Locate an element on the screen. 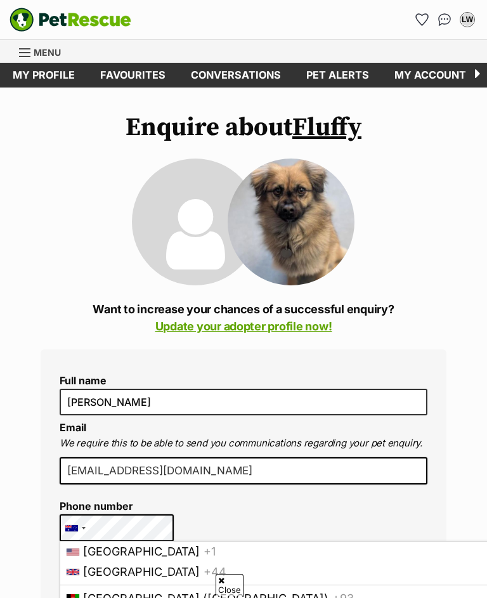  a: My account is located at coordinates (430, 75).